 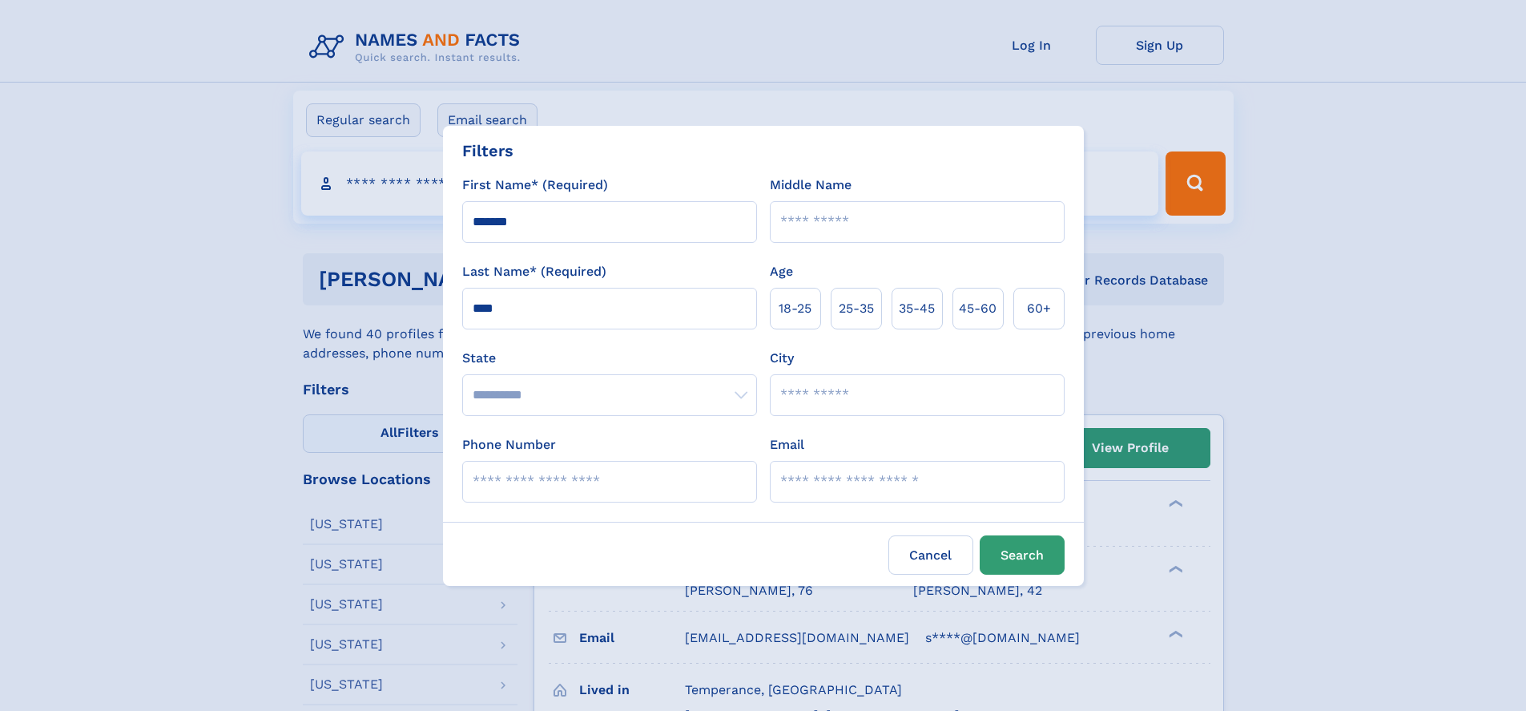 What do you see at coordinates (1039, 308) in the screenshot?
I see `span: 60+` at bounding box center [1039, 308].